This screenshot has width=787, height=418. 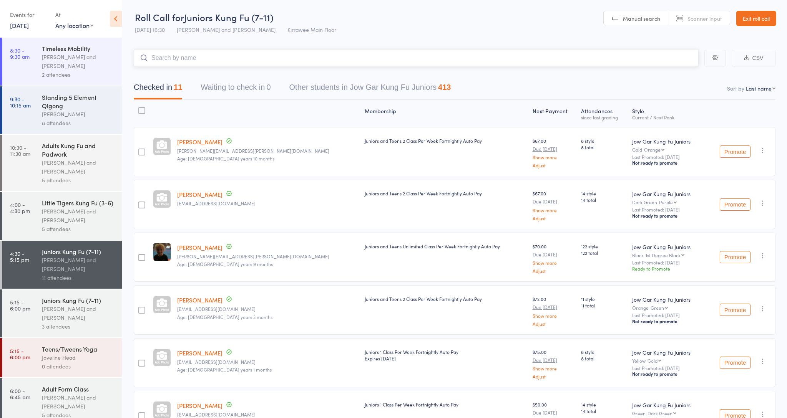 I want to click on time: 10:30 - 11:30 am, so click(x=20, y=151).